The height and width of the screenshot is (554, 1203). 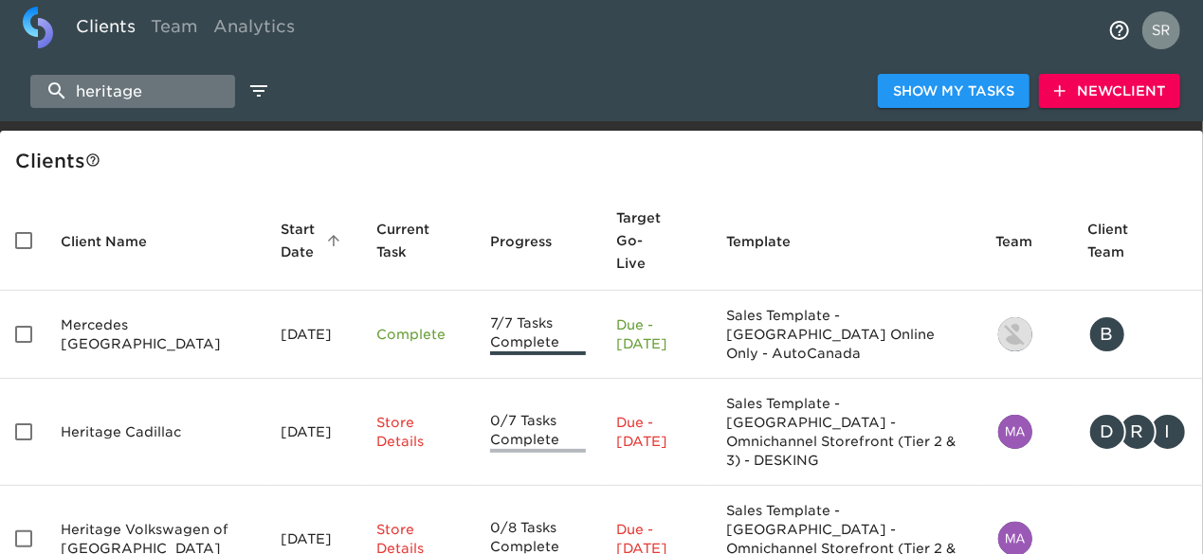 What do you see at coordinates (259, 91) in the screenshot?
I see `button: edit` at bounding box center [259, 91].